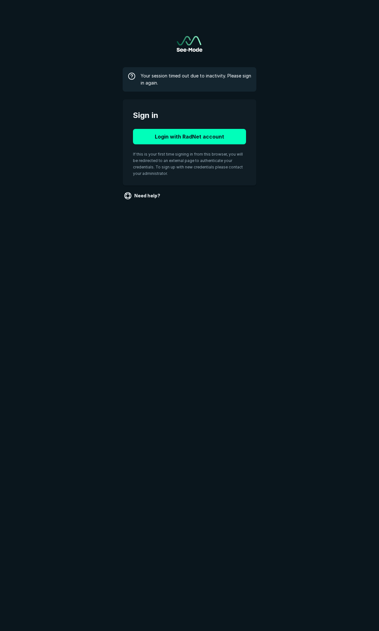 The height and width of the screenshot is (631, 379). Describe the element at coordinates (188, 163) in the screenshot. I see `span: If this is your first time signing in from this browser, you will be redirected to an external pa...` at that location.